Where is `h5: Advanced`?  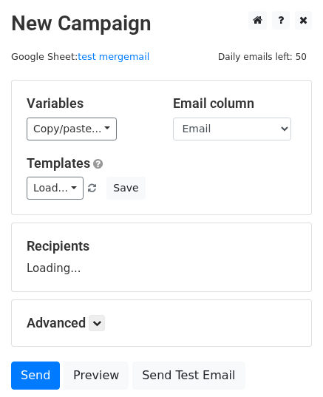
h5: Advanced is located at coordinates (161, 323).